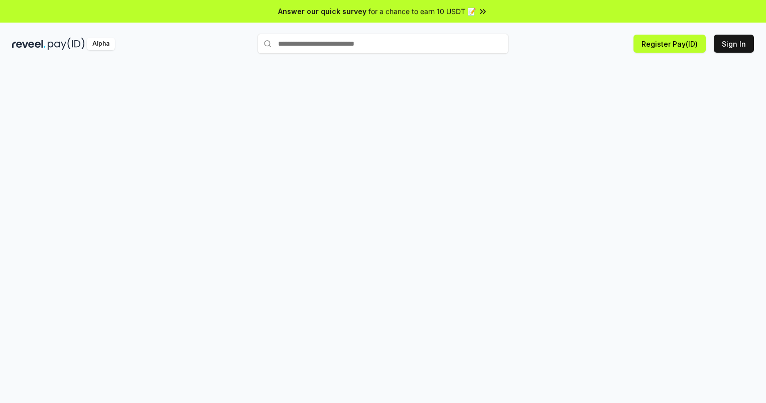 The height and width of the screenshot is (403, 766). Describe the element at coordinates (101, 44) in the screenshot. I see `div: Alpha` at that location.